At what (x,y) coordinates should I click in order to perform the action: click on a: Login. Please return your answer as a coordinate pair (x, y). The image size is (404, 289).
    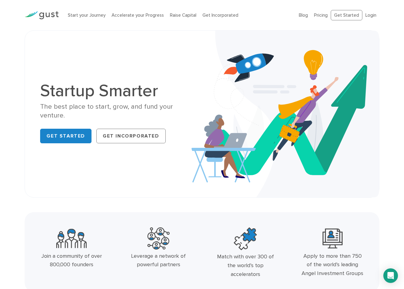
    Looking at the image, I should click on (371, 15).